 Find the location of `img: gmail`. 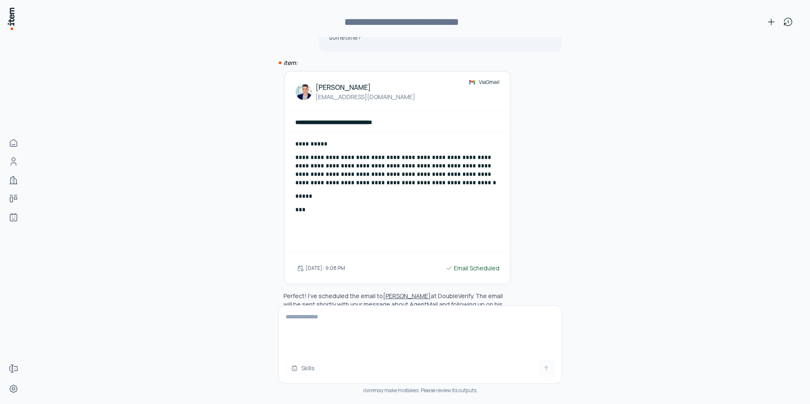

img: gmail is located at coordinates (472, 82).